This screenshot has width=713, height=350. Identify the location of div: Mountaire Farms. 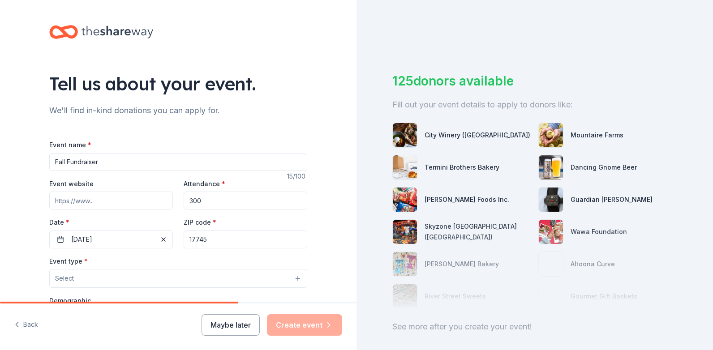
(597, 135).